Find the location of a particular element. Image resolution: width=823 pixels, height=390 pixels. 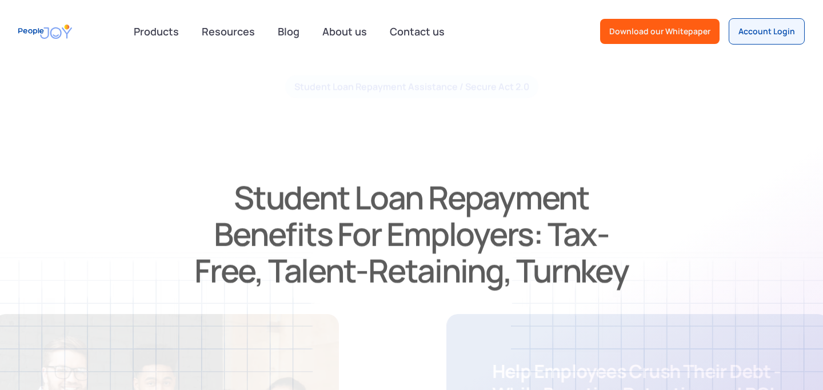

div: Student Loan Repayment Assistance / Secure Act 2.0 is located at coordinates (412, 87).